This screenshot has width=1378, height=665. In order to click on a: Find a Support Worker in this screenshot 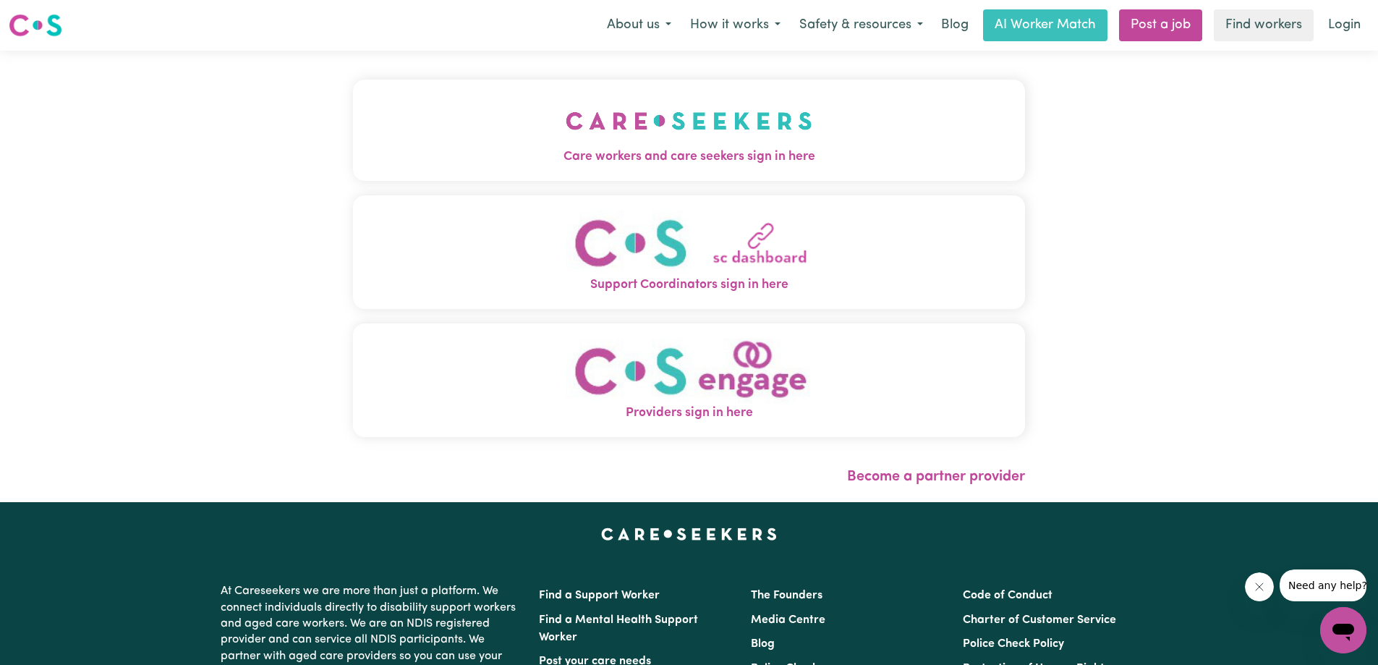, I will do `click(599, 595)`.